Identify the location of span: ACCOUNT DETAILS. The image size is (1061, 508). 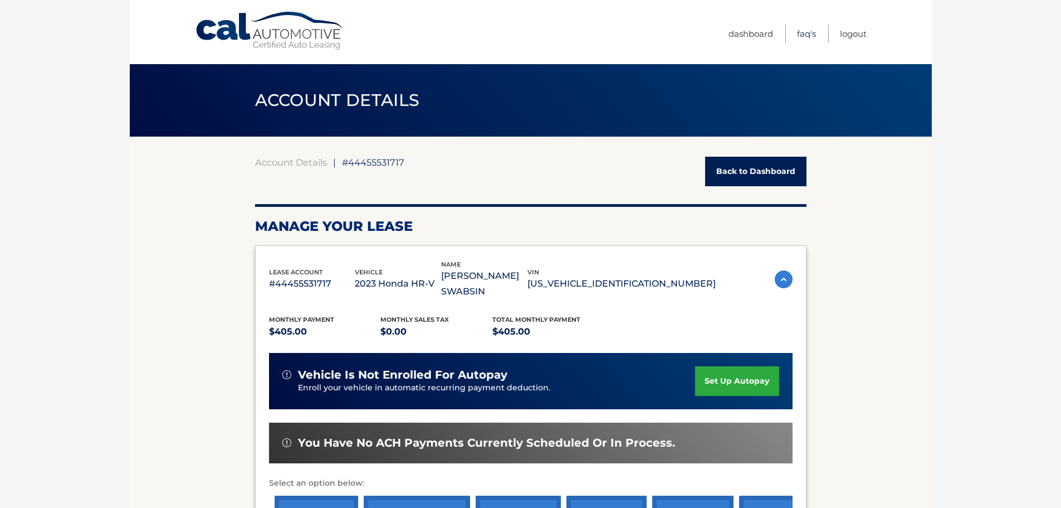
(338, 100).